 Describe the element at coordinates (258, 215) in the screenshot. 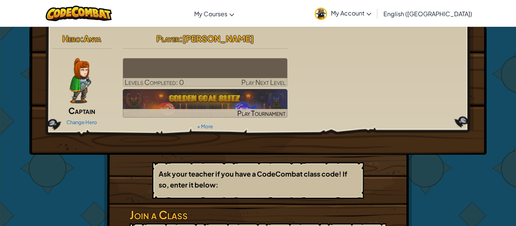

I see `h3: Join a Class` at that location.